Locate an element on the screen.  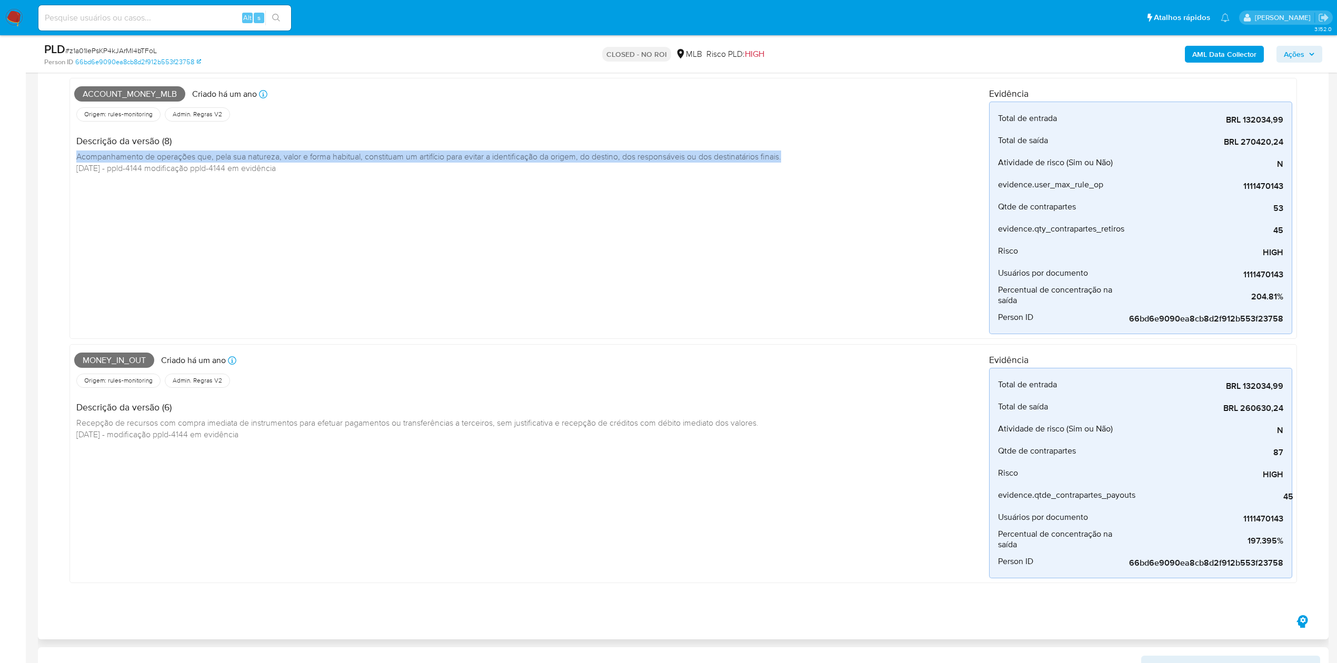
a: 66bd6e9090ea8cb8d2f912b553f23758 is located at coordinates (138, 62).